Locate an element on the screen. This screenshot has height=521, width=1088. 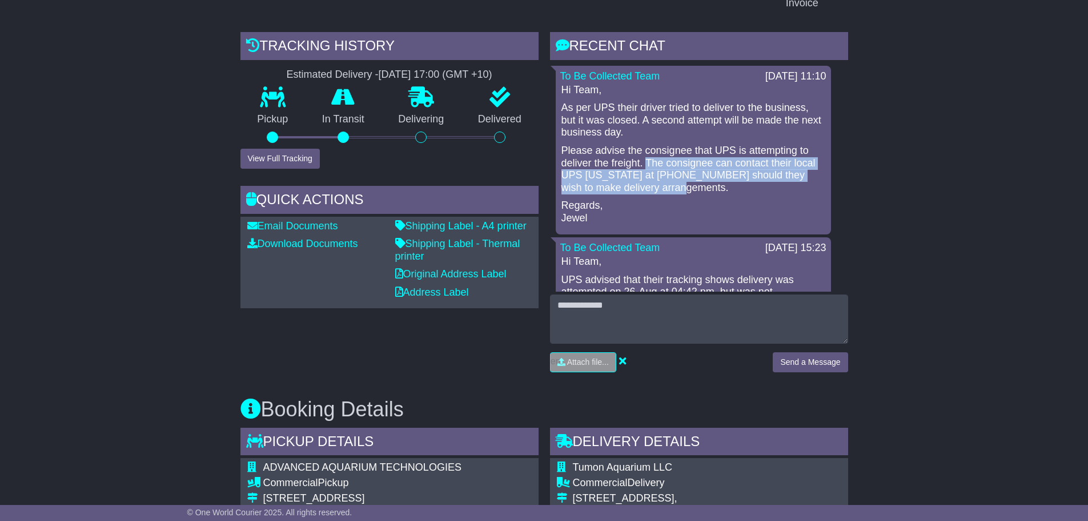
p: As per UPS their driver tried to deliver to the business, but it was closed. A second attempt wil... is located at coordinates (694, 120).